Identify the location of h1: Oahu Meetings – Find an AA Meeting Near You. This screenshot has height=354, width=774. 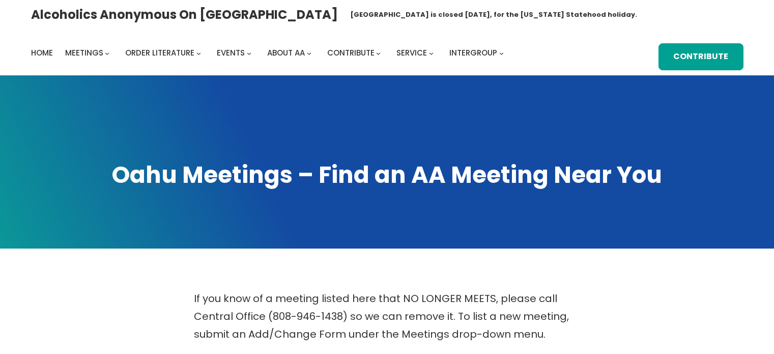
(387, 175).